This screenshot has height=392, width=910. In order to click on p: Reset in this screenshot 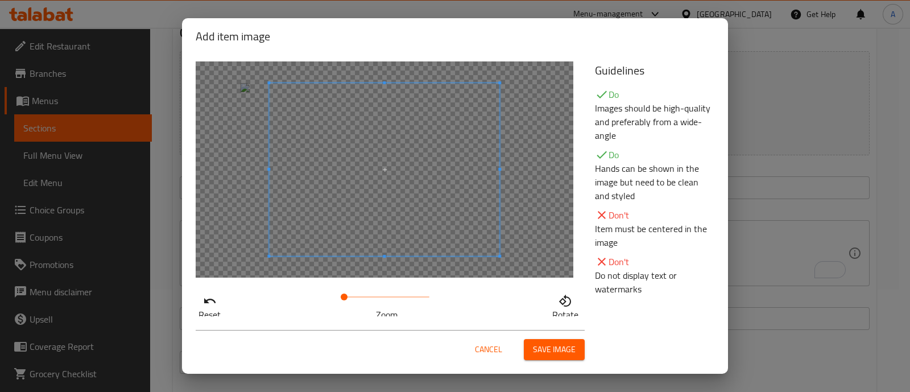, I will do `click(209, 315)`.